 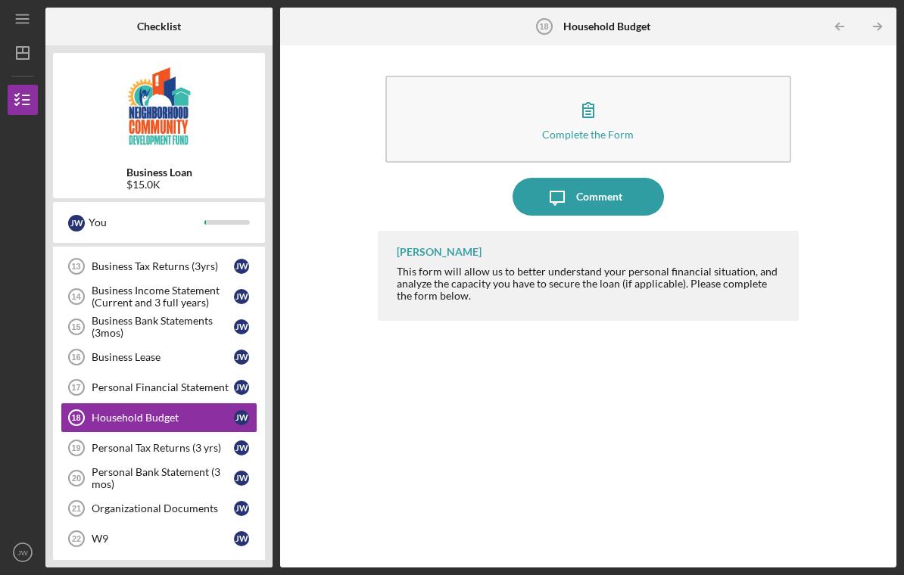 What do you see at coordinates (76, 357) in the screenshot?
I see `tspan: 16` at bounding box center [76, 357].